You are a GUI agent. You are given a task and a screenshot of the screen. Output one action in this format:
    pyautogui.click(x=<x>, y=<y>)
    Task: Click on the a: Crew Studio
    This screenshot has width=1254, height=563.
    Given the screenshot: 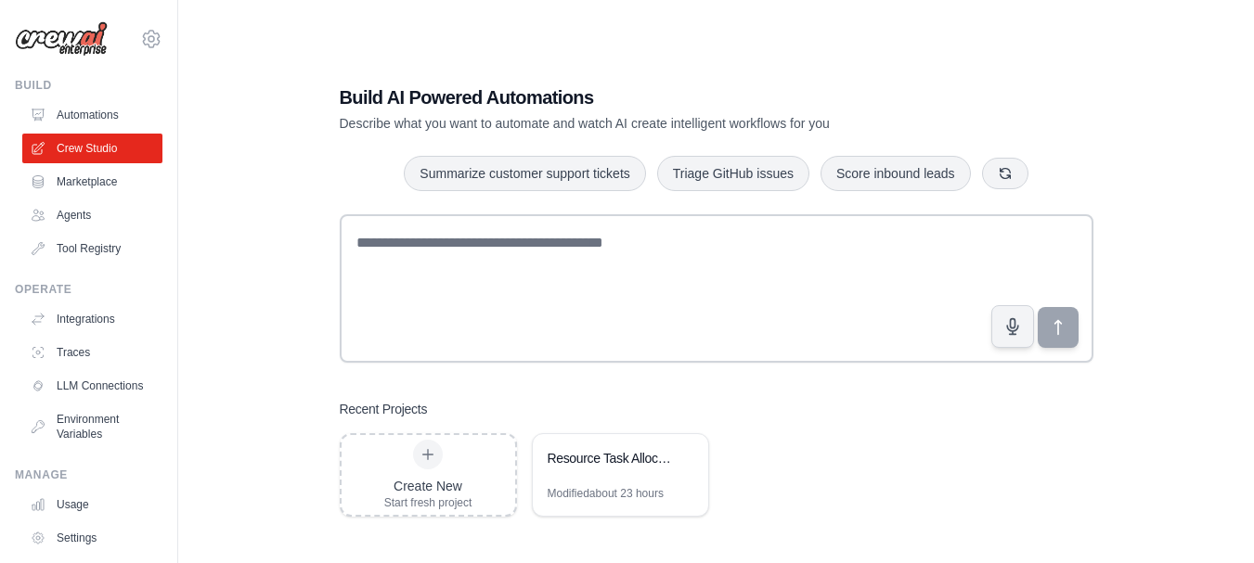 What is the action you would take?
    pyautogui.click(x=92, y=149)
    